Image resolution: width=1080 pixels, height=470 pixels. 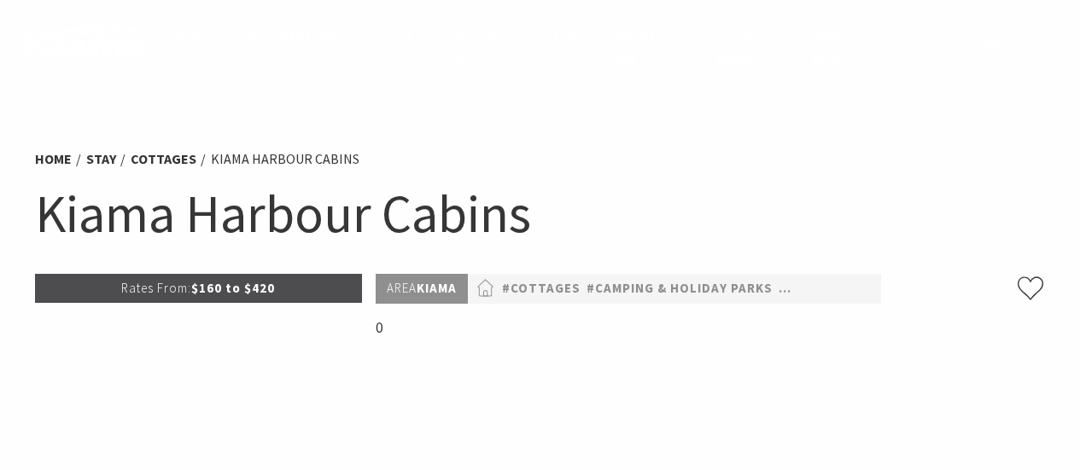 I want to click on img: Kiama Logo, so click(x=84, y=46).